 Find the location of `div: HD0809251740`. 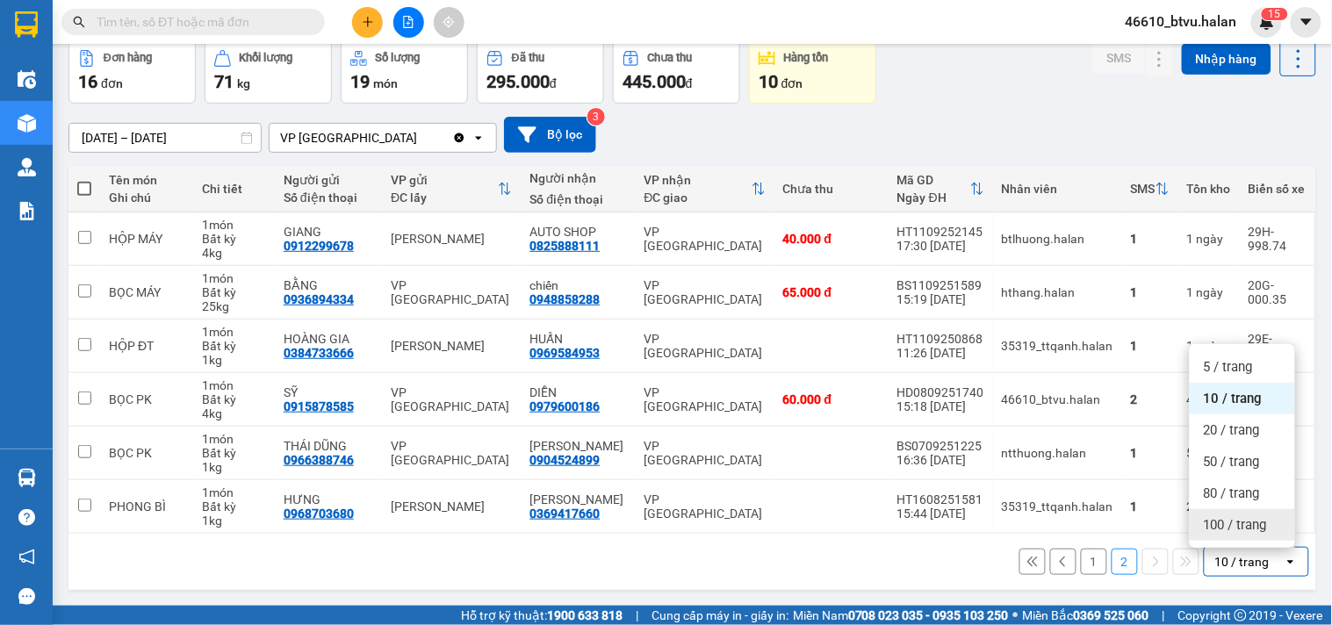

div: HD0809251740 is located at coordinates (940, 392).